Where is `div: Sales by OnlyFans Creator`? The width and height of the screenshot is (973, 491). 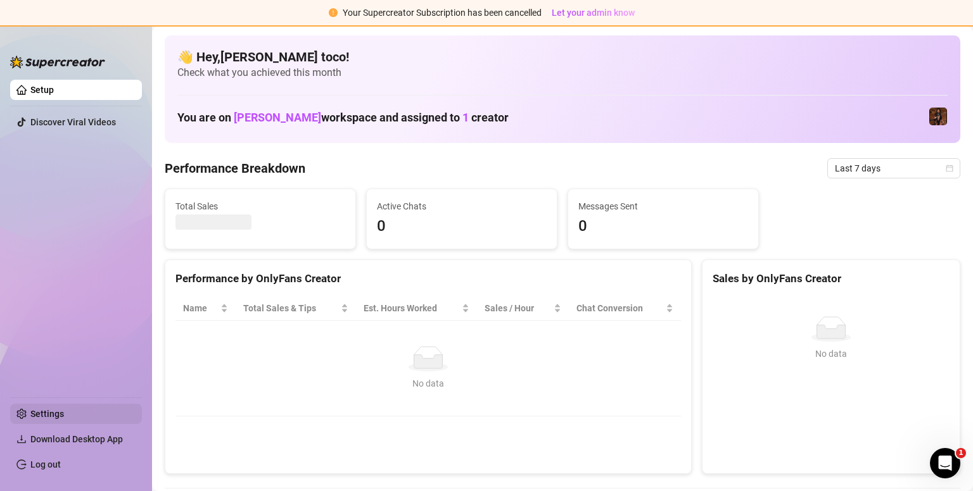 div: Sales by OnlyFans Creator is located at coordinates (831, 279).